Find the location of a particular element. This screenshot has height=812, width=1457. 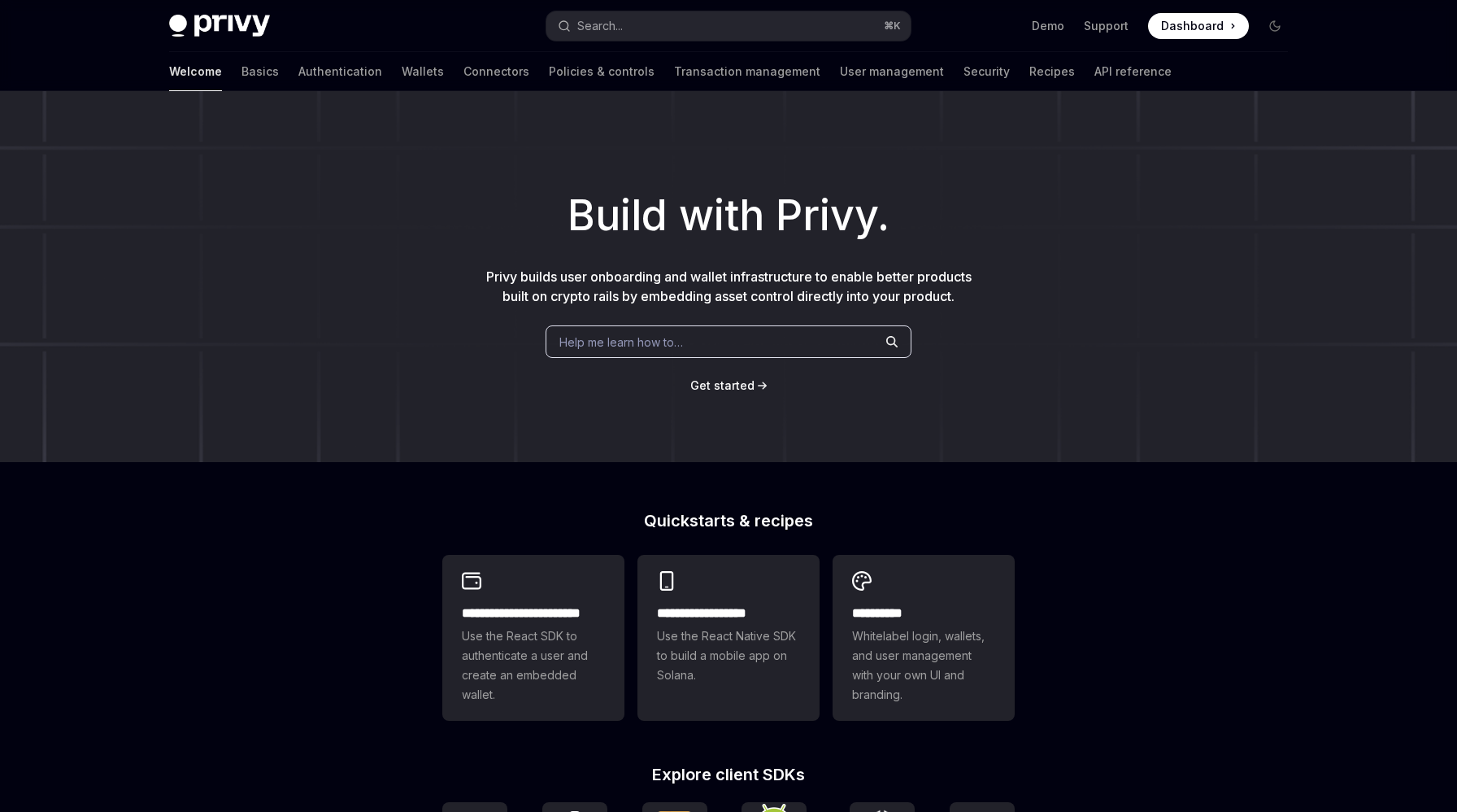

a: Wallets is located at coordinates (423, 72).